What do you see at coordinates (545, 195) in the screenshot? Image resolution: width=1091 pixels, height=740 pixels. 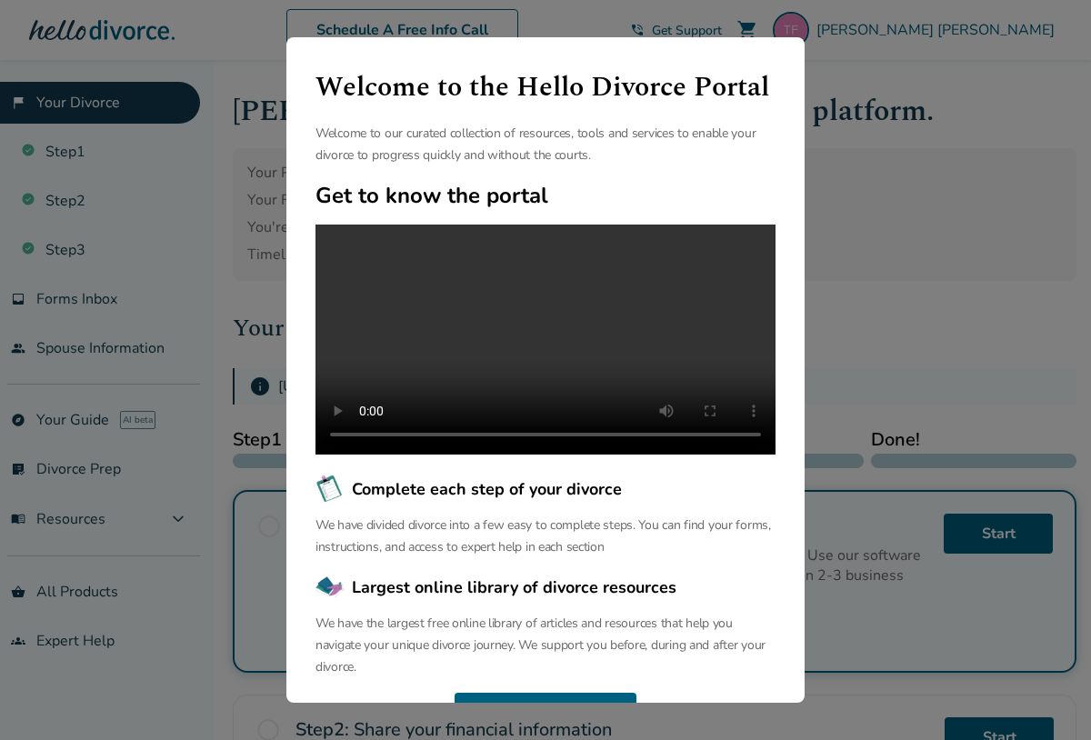 I see `h2: Get to know the portal` at bounding box center [545, 195].